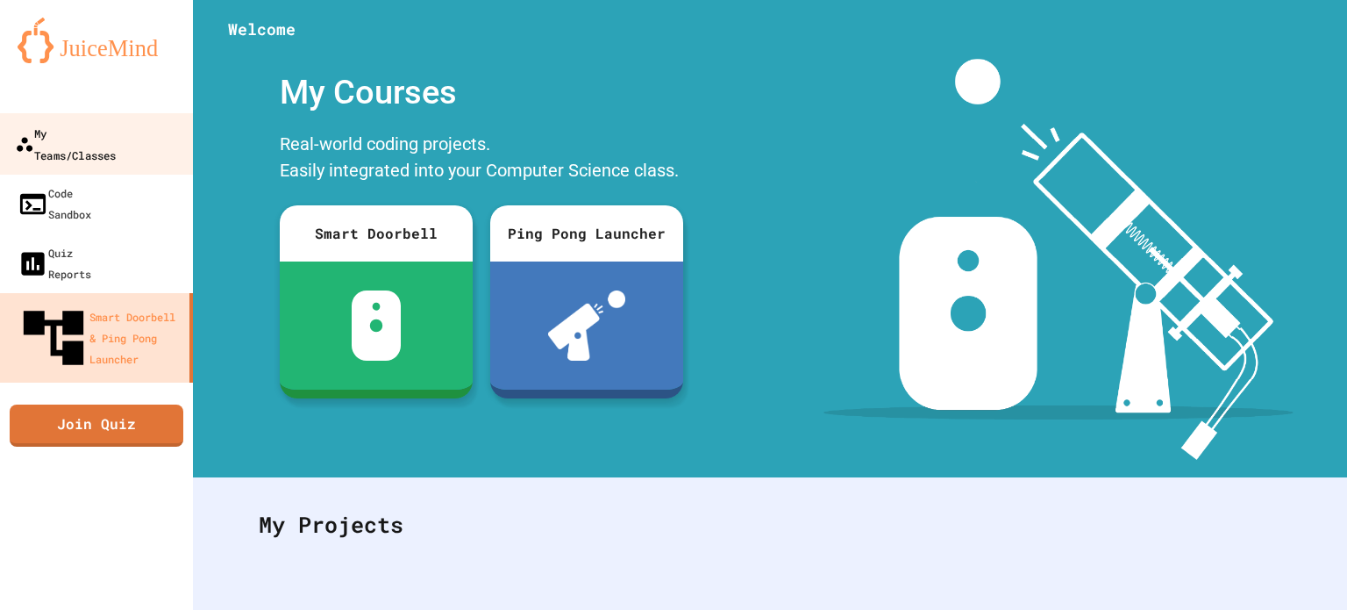 The image size is (1347, 610). What do you see at coordinates (587, 233) in the screenshot?
I see `div: Ping Pong Launcher` at bounding box center [587, 233].